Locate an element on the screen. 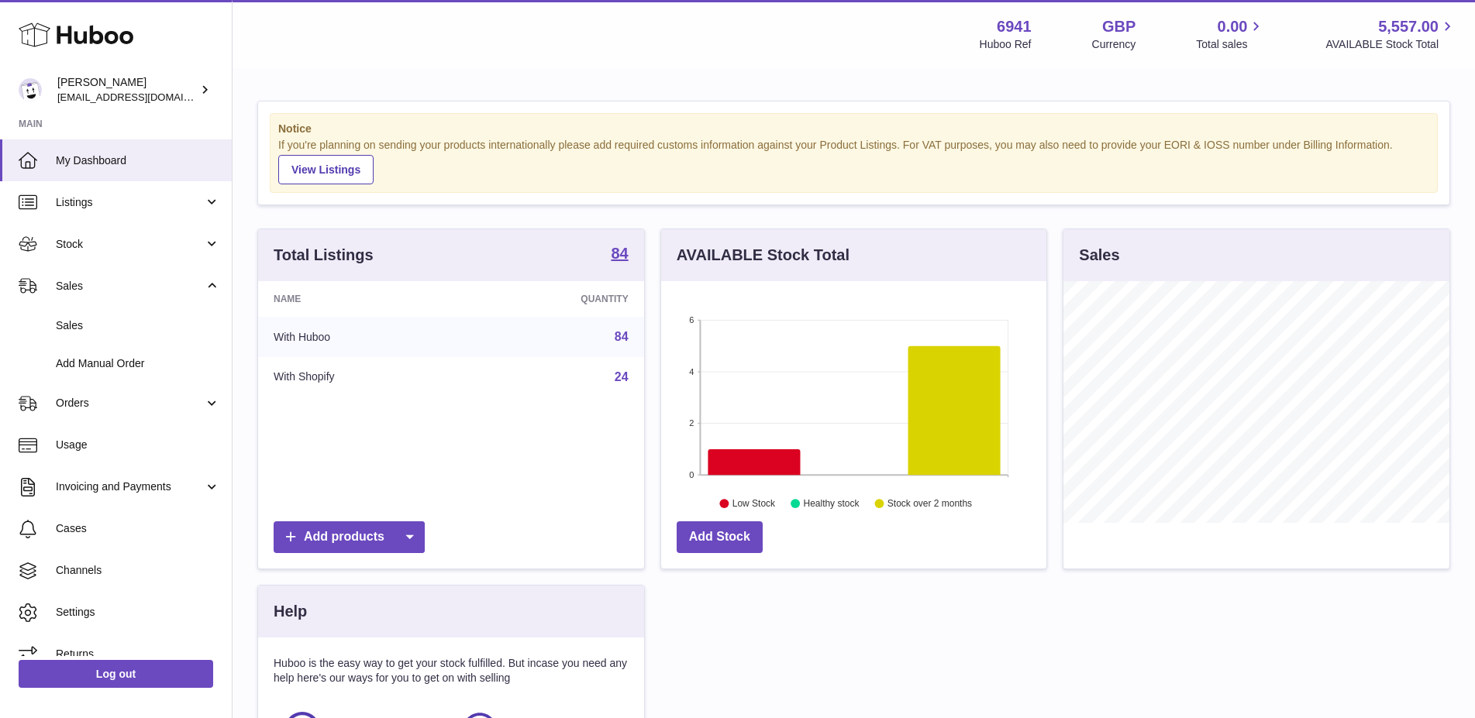 The width and height of the screenshot is (1475, 718). span: Invoicing and Payments is located at coordinates (129, 487).